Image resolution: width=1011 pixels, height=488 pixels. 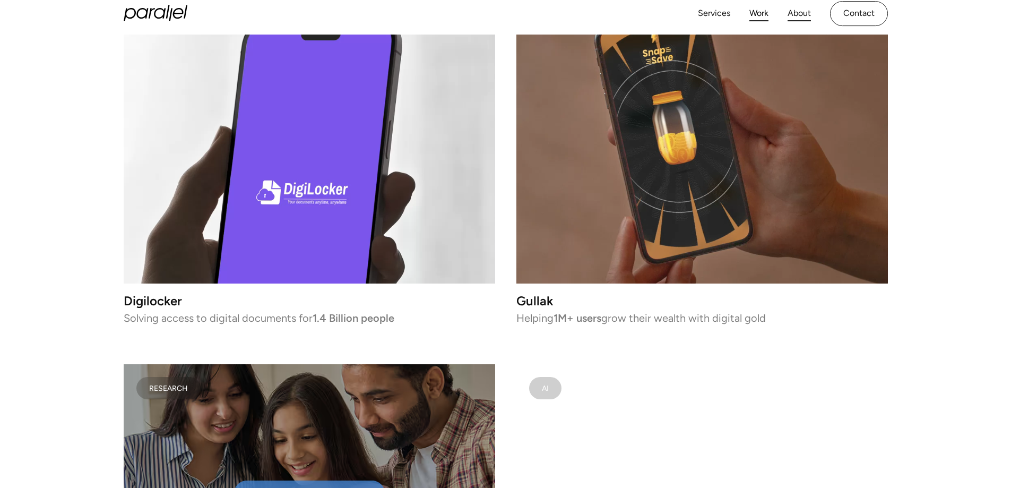 What do you see at coordinates (702, 300) in the screenshot?
I see `h3: Gullak` at bounding box center [702, 300].